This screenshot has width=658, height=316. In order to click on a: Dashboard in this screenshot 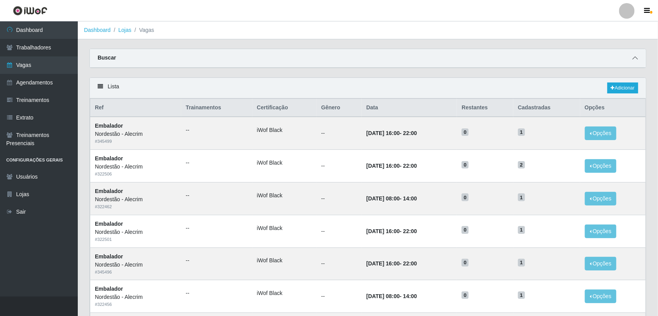, I will do `click(97, 30)`.